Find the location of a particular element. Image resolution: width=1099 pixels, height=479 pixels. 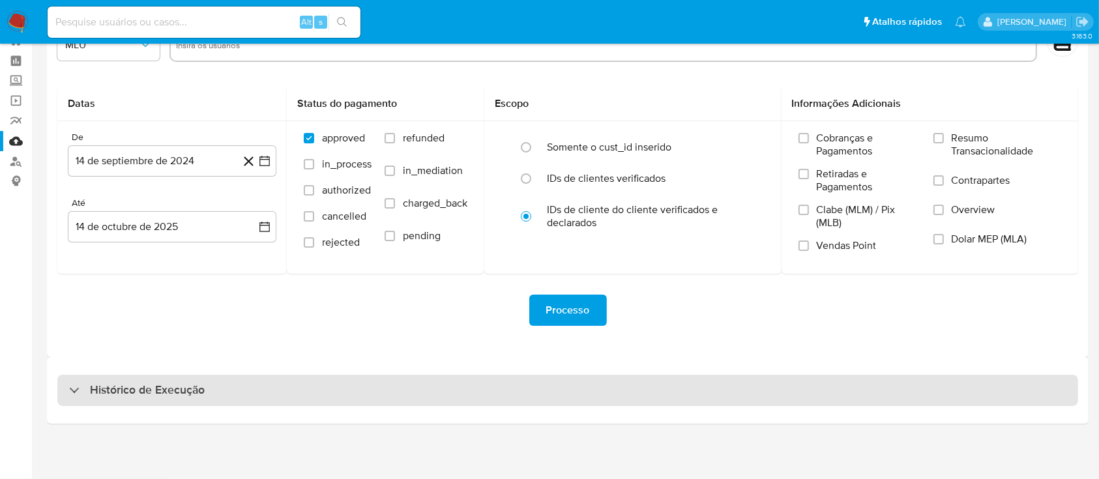

p: vinicius.santiago@mercadolivre.com is located at coordinates (1034, 22).